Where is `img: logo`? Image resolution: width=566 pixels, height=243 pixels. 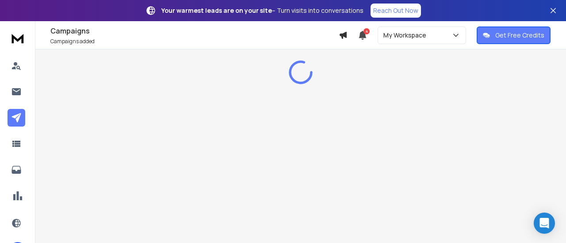 img: logo is located at coordinates (18, 38).